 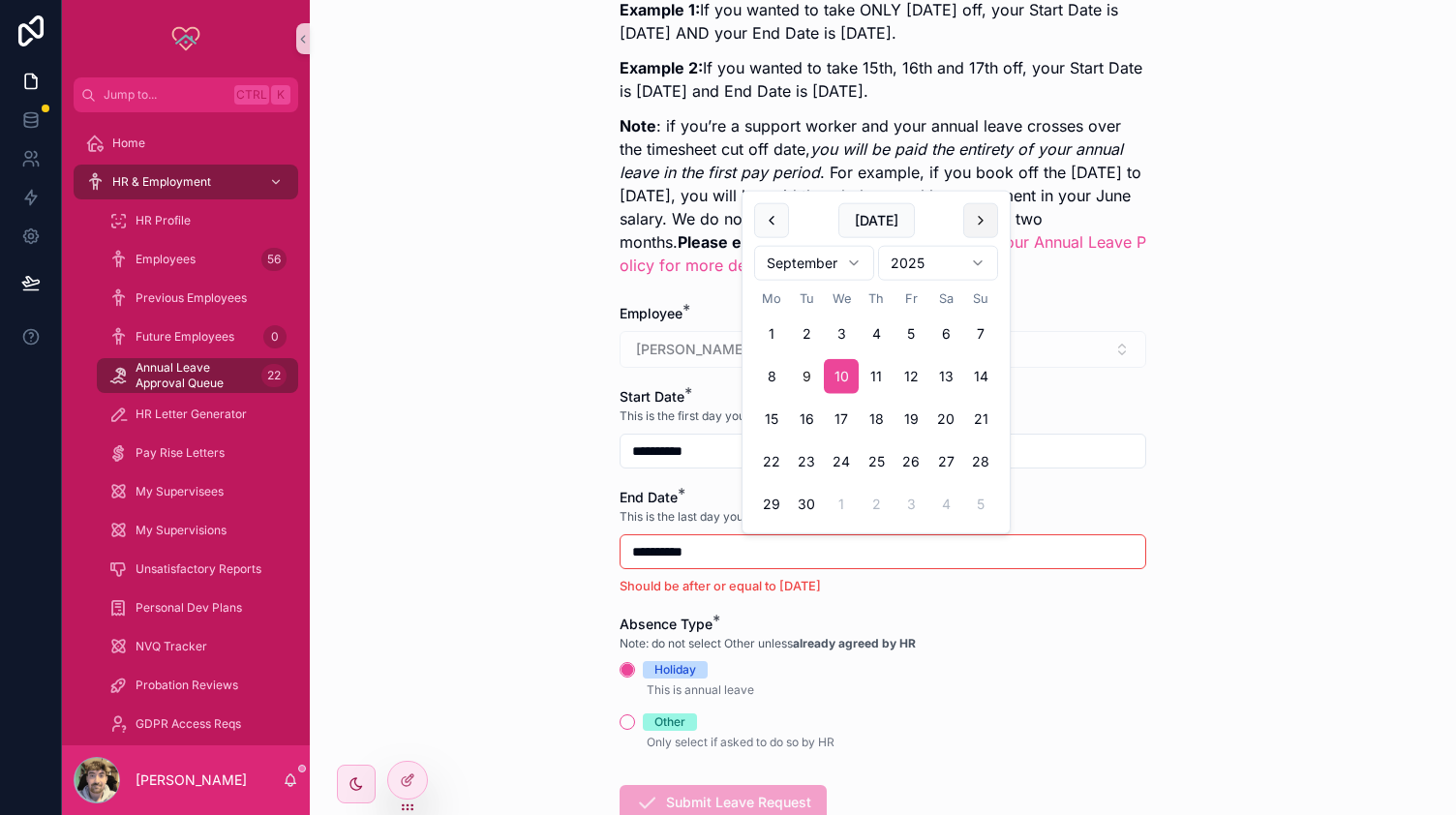 What do you see at coordinates (197, 299) in the screenshot?
I see `a: Previous Employees` at bounding box center [197, 299].